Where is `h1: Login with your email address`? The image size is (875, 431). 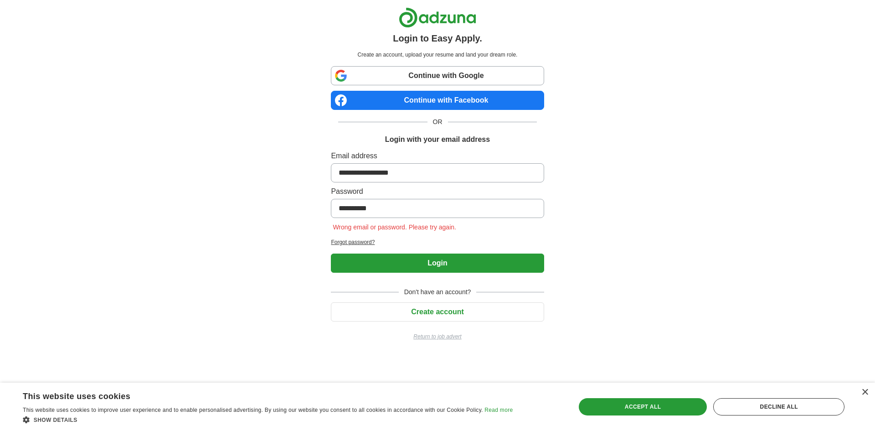 h1: Login with your email address is located at coordinates (437, 139).